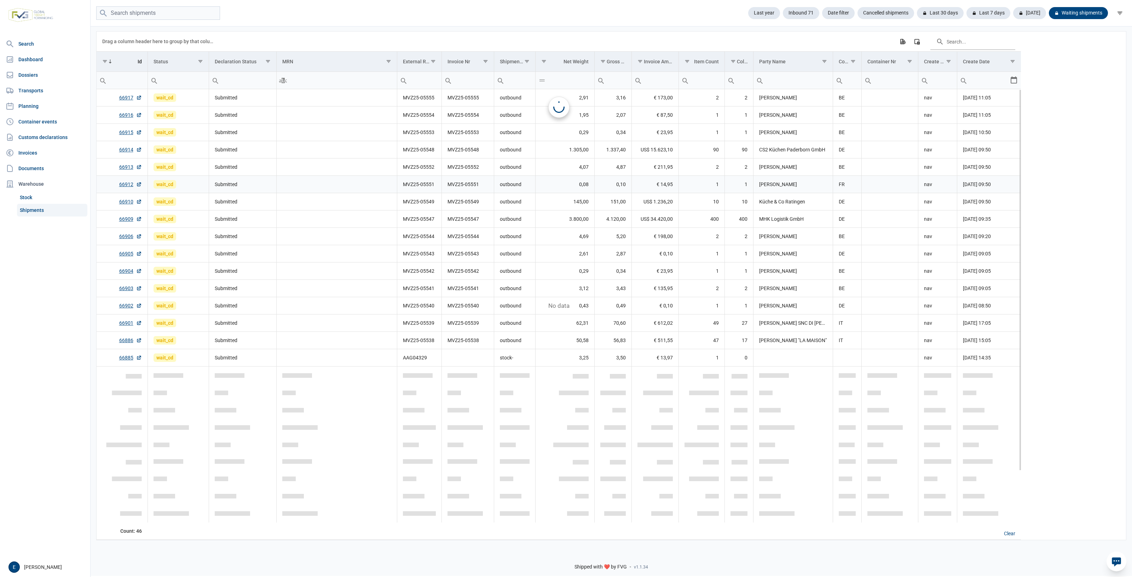 This screenshot has width=1132, height=577. What do you see at coordinates (130, 357) in the screenshot?
I see `a: 66885` at bounding box center [130, 357].